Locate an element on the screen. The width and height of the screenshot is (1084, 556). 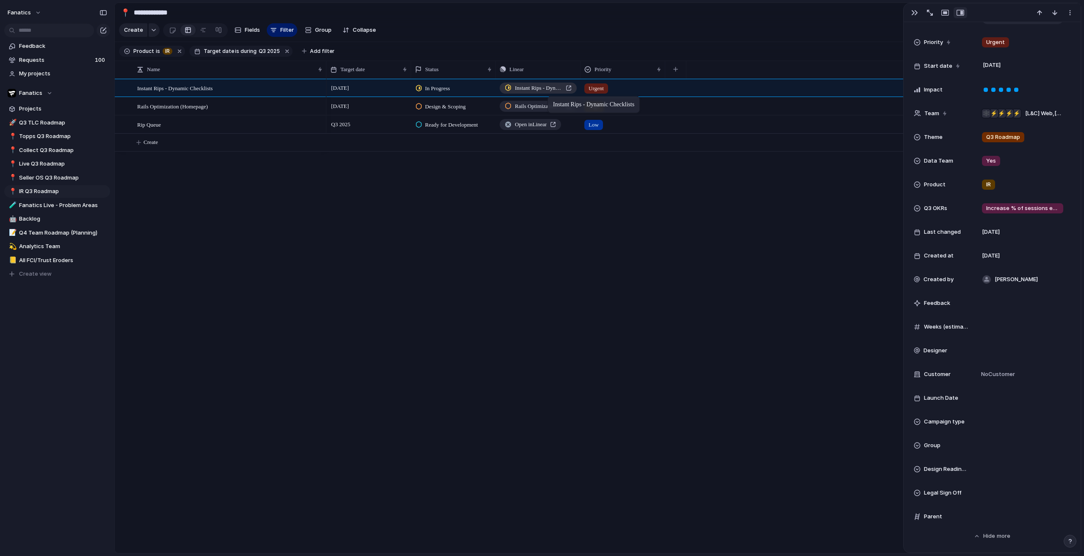
div: 📍Seller OS Q3 Roadmap is located at coordinates (57, 178).